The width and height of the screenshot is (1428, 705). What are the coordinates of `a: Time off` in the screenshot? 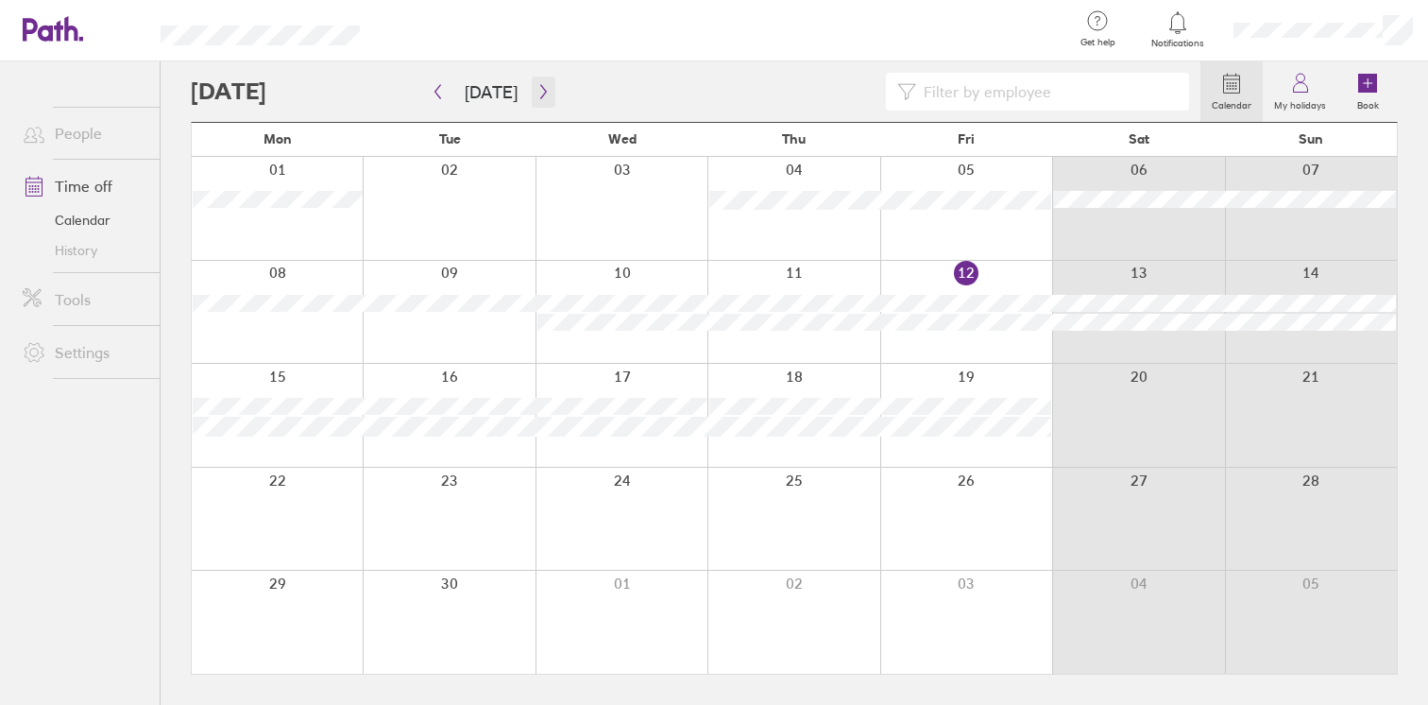 It's located at (83, 186).